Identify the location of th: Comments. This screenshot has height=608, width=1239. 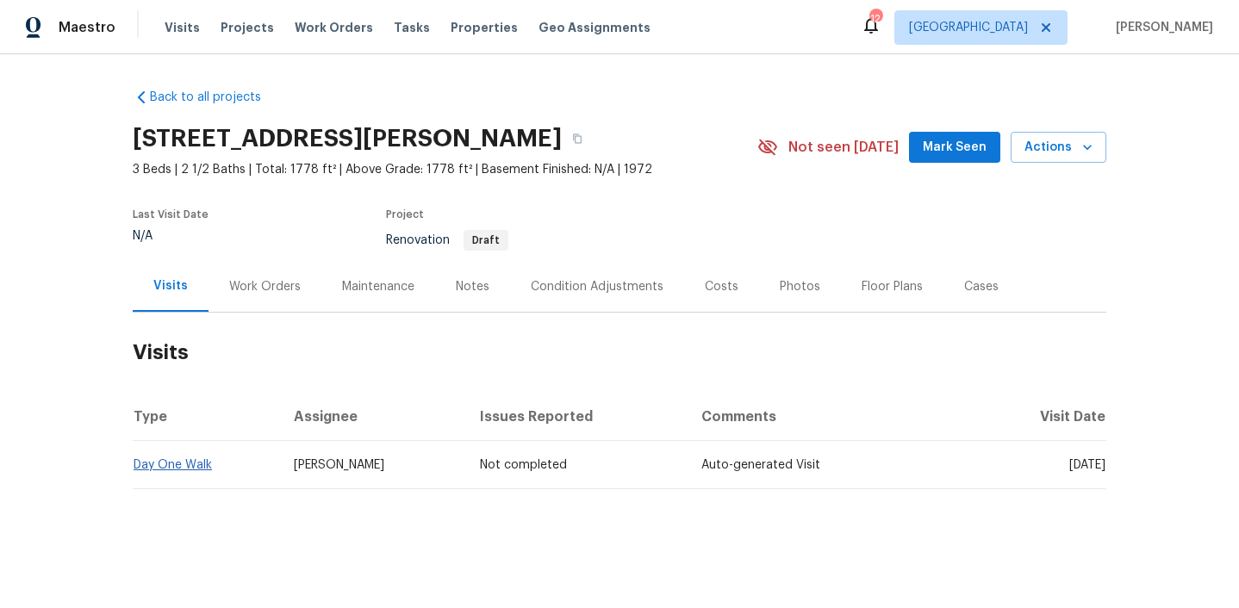
(833, 417).